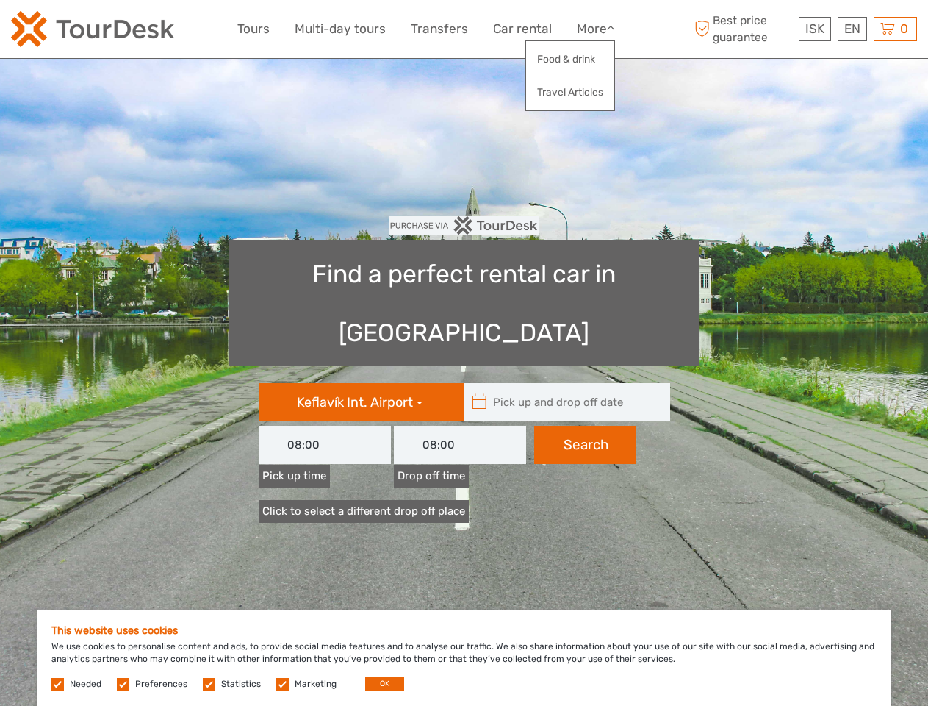  I want to click on a: Travel Articles, so click(570, 92).